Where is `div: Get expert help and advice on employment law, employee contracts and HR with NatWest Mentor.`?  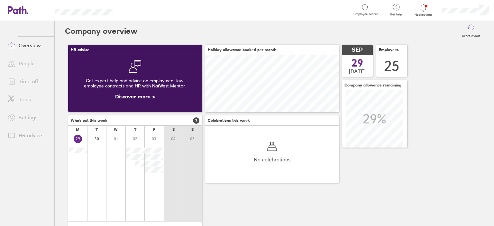 div: Get expert help and advice on employment law, employee contracts and HR with NatWest Mentor. is located at coordinates (135, 83).